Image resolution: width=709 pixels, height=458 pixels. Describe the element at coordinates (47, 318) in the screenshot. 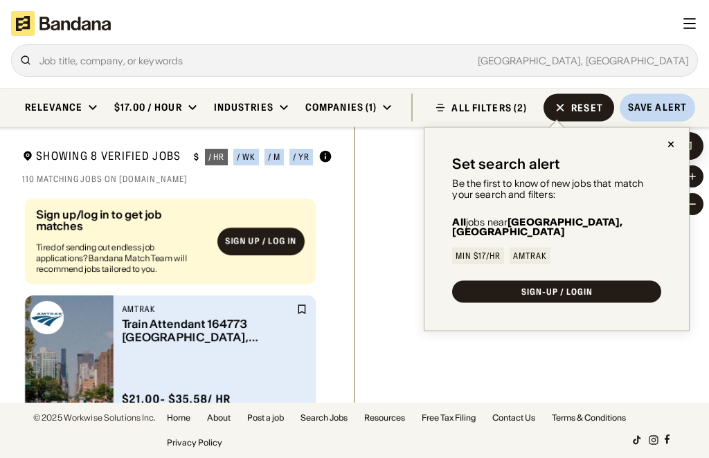

I see `img: Amtrak logo` at that location.